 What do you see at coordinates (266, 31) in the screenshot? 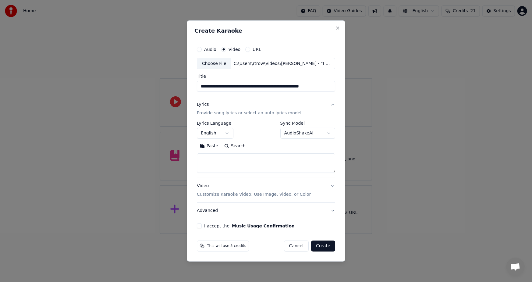
I see `h2: Create Karaoke` at bounding box center [266, 31].